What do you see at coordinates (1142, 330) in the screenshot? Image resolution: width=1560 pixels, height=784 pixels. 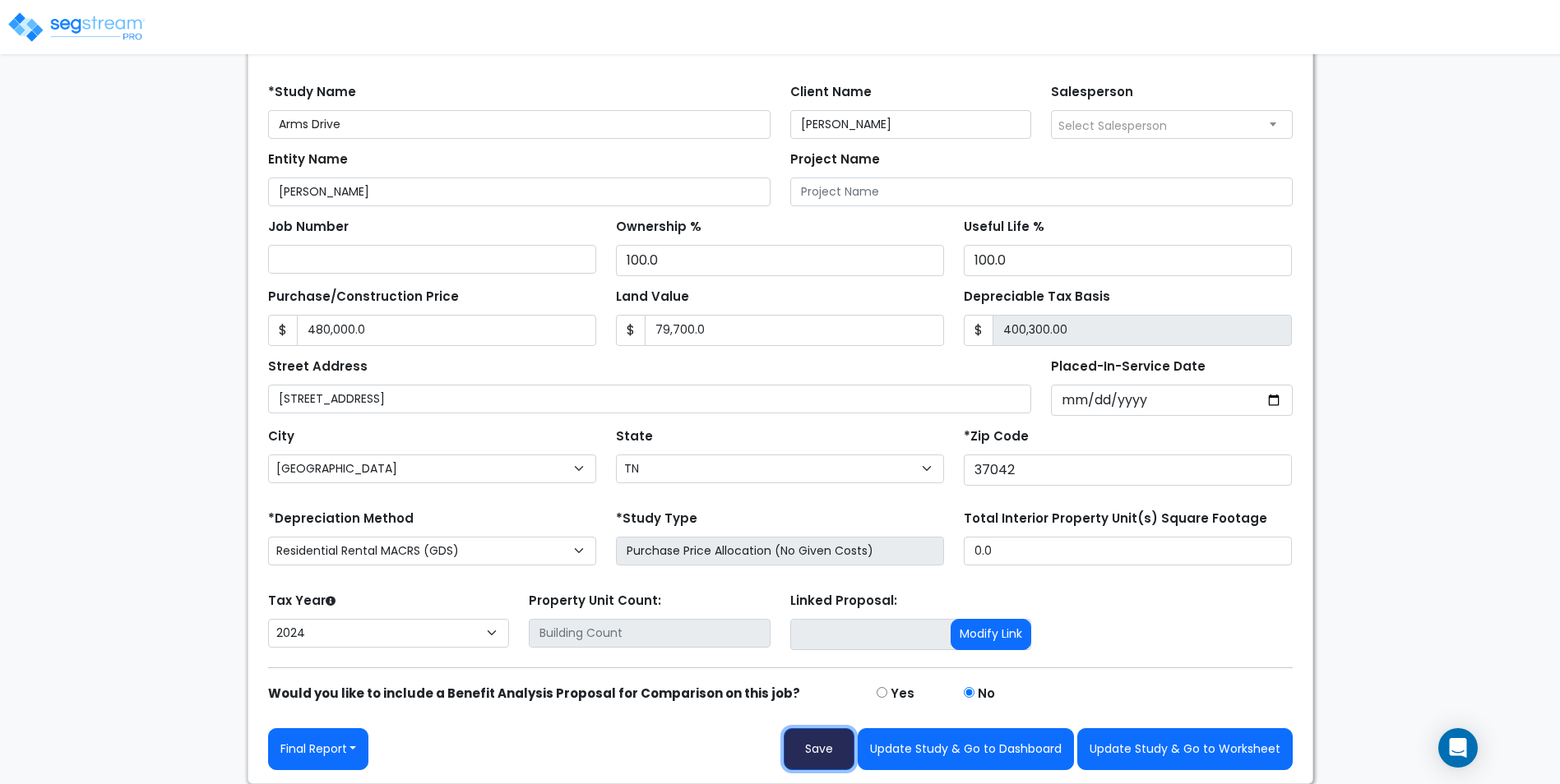 I see `input: 0.00` at bounding box center [1142, 330].